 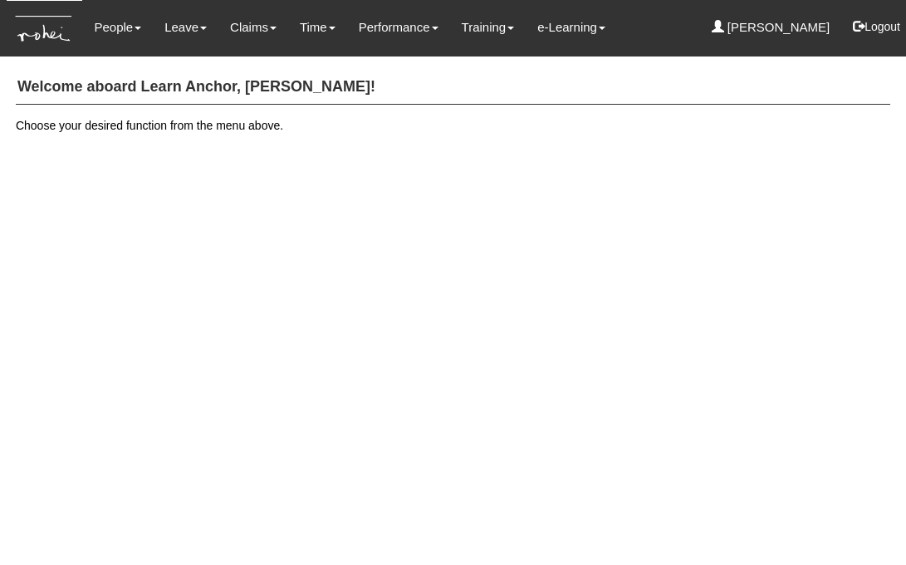 I want to click on a: Leave, so click(x=185, y=27).